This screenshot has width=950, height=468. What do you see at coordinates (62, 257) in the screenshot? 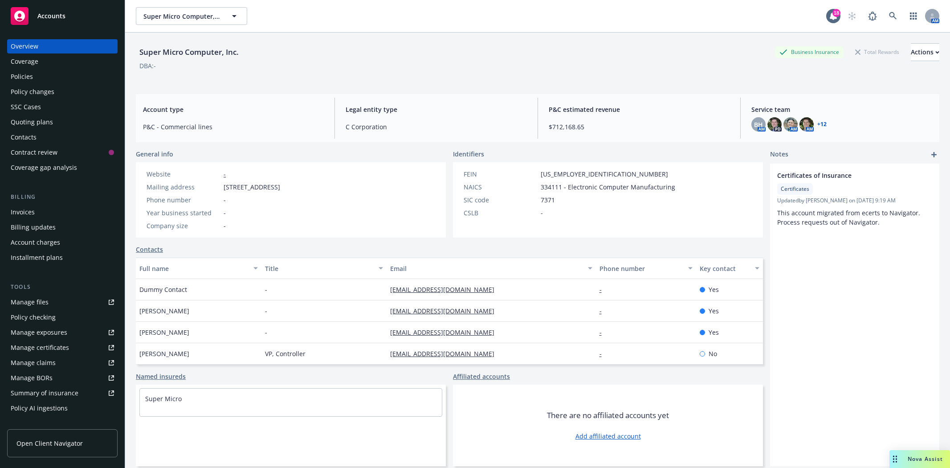
I see `a: Installment plans` at bounding box center [62, 257].